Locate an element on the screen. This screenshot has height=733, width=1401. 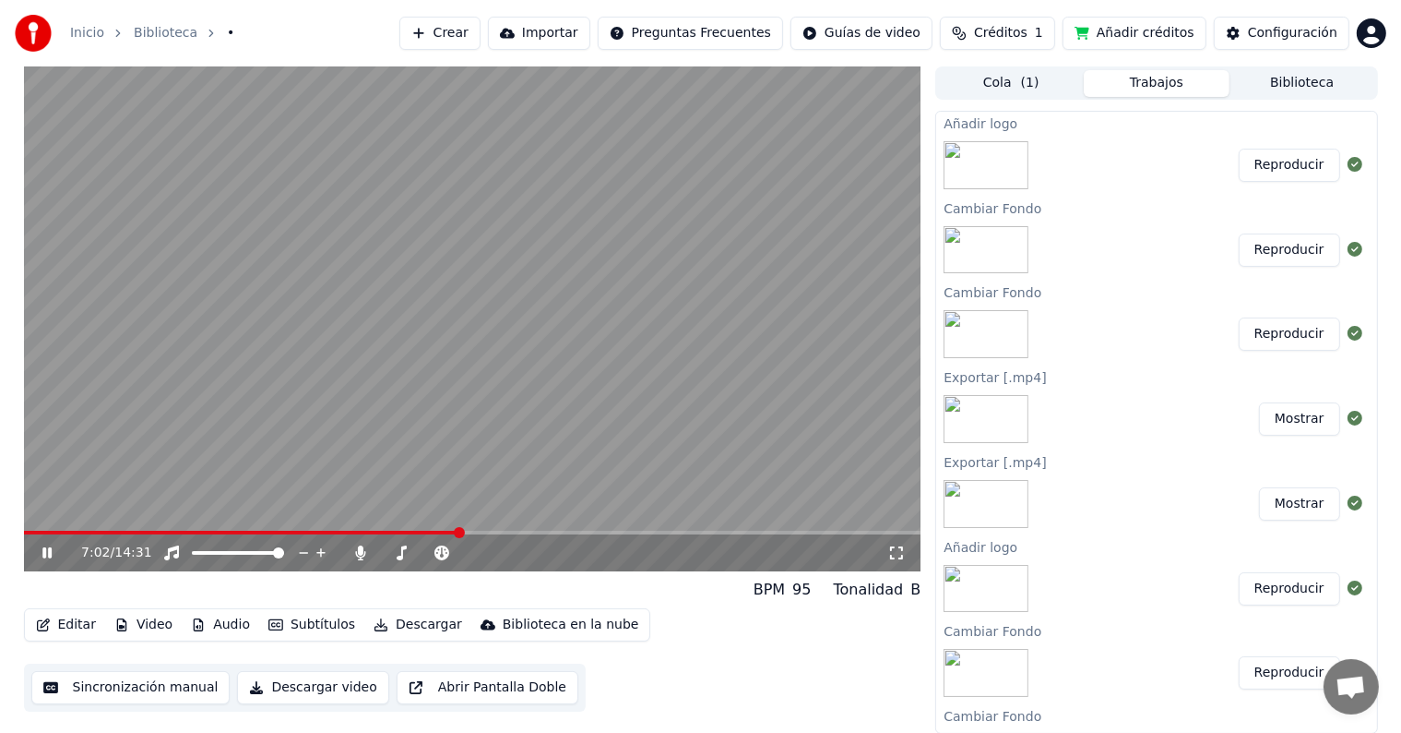
a: Chat abierto is located at coordinates (1352, 686).